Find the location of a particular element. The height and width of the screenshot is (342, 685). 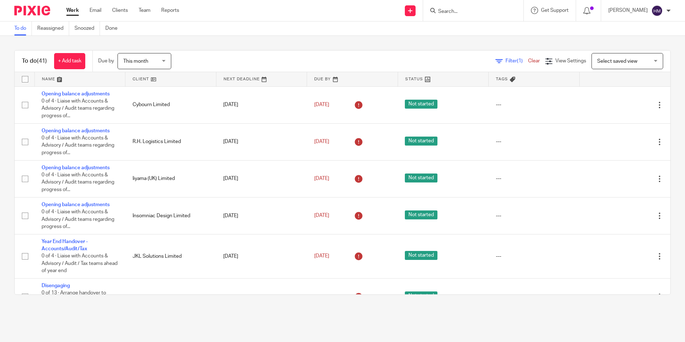

h1: To do is located at coordinates (34, 61).